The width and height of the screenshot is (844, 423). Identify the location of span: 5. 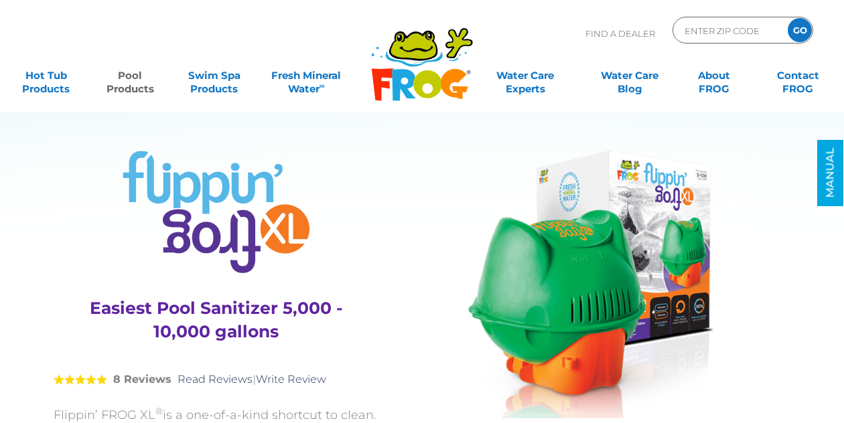
(80, 380).